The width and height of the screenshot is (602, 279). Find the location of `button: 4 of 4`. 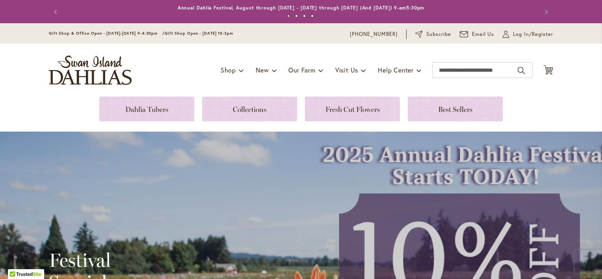

button: 4 of 4 is located at coordinates (312, 16).